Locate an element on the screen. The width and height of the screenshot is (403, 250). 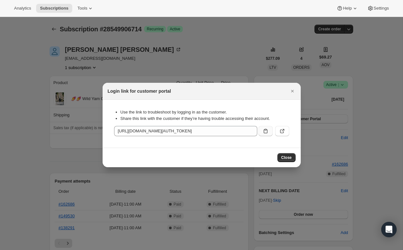
h2: Login link for customer portal is located at coordinates (140, 91).